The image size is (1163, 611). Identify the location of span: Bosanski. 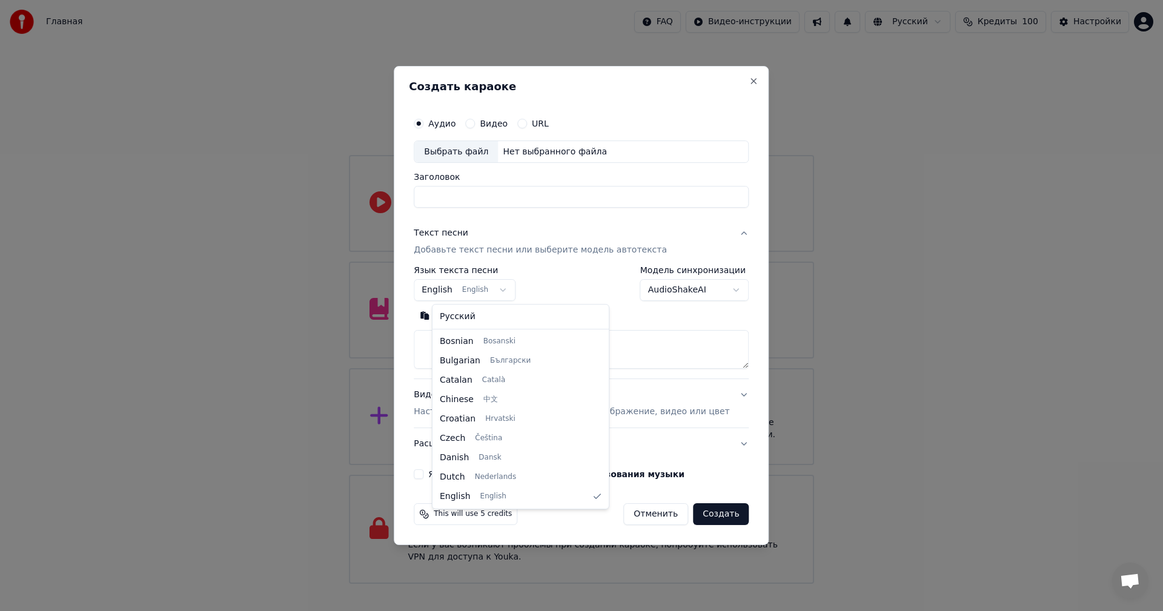
(499, 342).